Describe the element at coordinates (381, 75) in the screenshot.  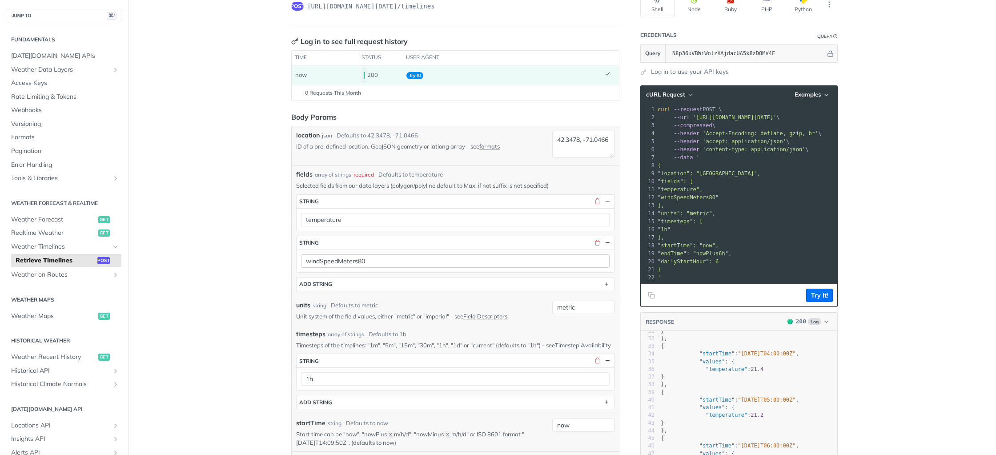
I see `div: 200` at that location.